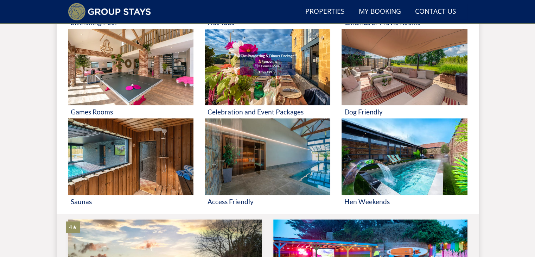 This screenshot has height=257, width=535. Describe the element at coordinates (404, 111) in the screenshot. I see `h3: Dog Friendly` at that location.